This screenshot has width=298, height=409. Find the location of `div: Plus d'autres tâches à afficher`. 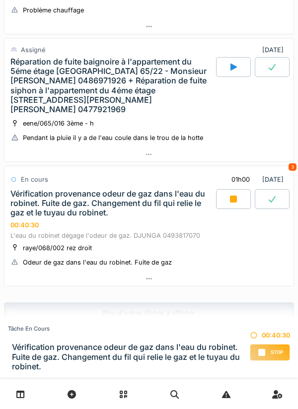

div: Plus d'autres tâches à afficher is located at coordinates (149, 313).